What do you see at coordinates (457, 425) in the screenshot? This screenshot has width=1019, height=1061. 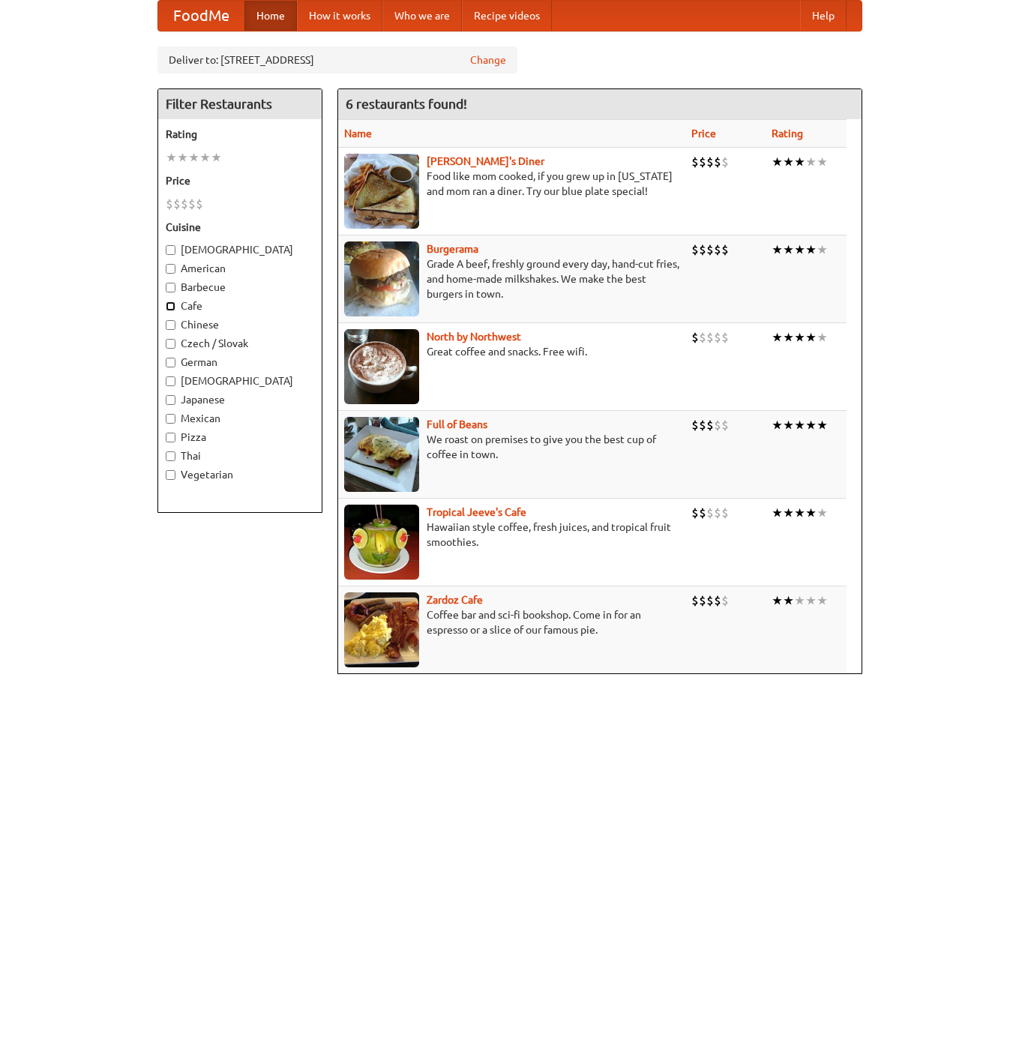 I see `a: Full of Beans` at bounding box center [457, 425].